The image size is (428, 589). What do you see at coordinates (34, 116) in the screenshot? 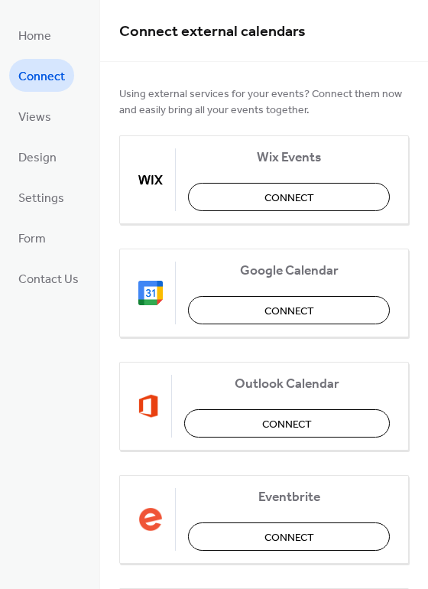
I see `a: Views` at bounding box center [34, 116].